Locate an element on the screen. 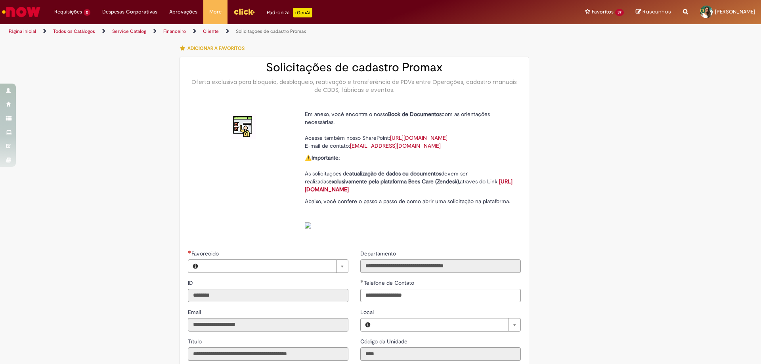 The width and height of the screenshot is (761, 364). label: Somente leitura - ID is located at coordinates (191, 283).